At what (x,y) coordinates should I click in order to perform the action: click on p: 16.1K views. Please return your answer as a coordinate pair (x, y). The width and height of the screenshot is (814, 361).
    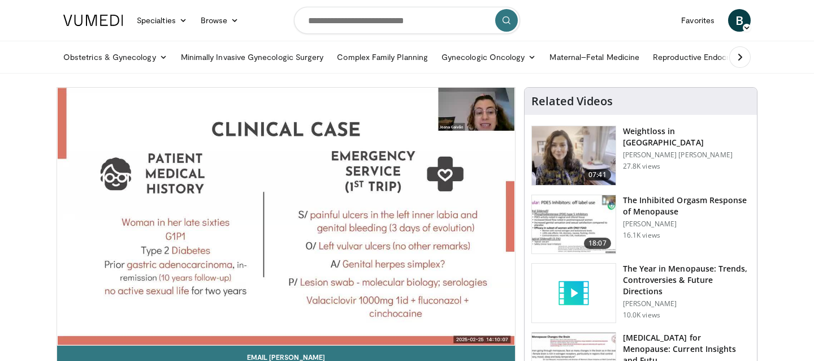
    Looking at the image, I should click on (642, 235).